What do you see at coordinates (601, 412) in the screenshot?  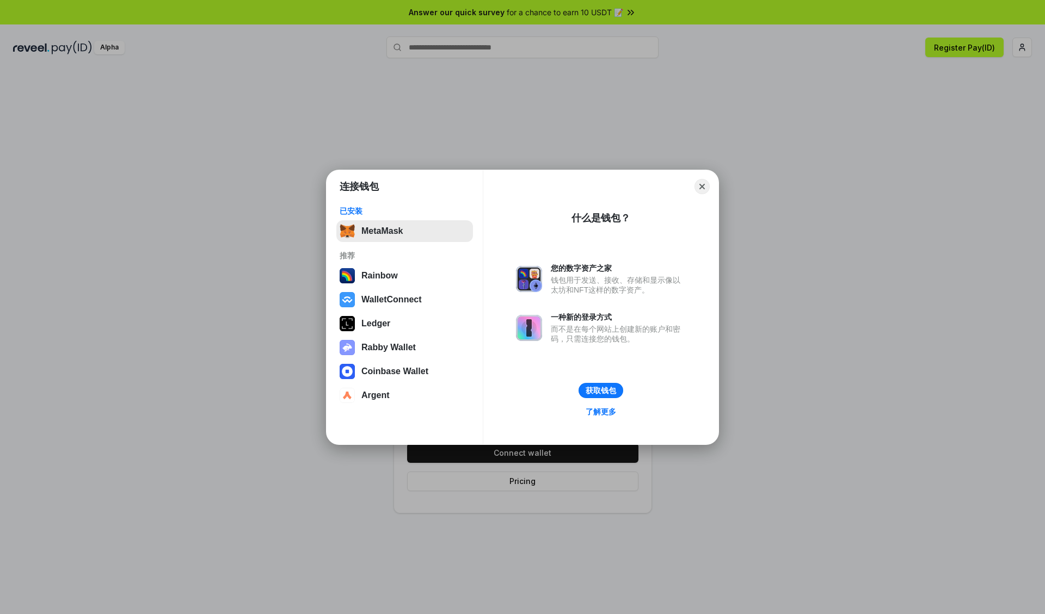 I see `div: 了解更多` at bounding box center [601, 412].